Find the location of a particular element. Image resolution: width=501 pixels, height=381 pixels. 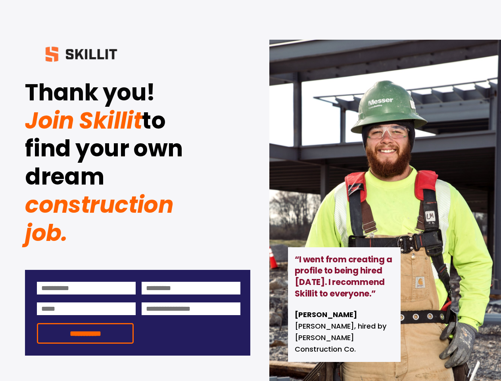

em: construction job. is located at coordinates (102, 219).